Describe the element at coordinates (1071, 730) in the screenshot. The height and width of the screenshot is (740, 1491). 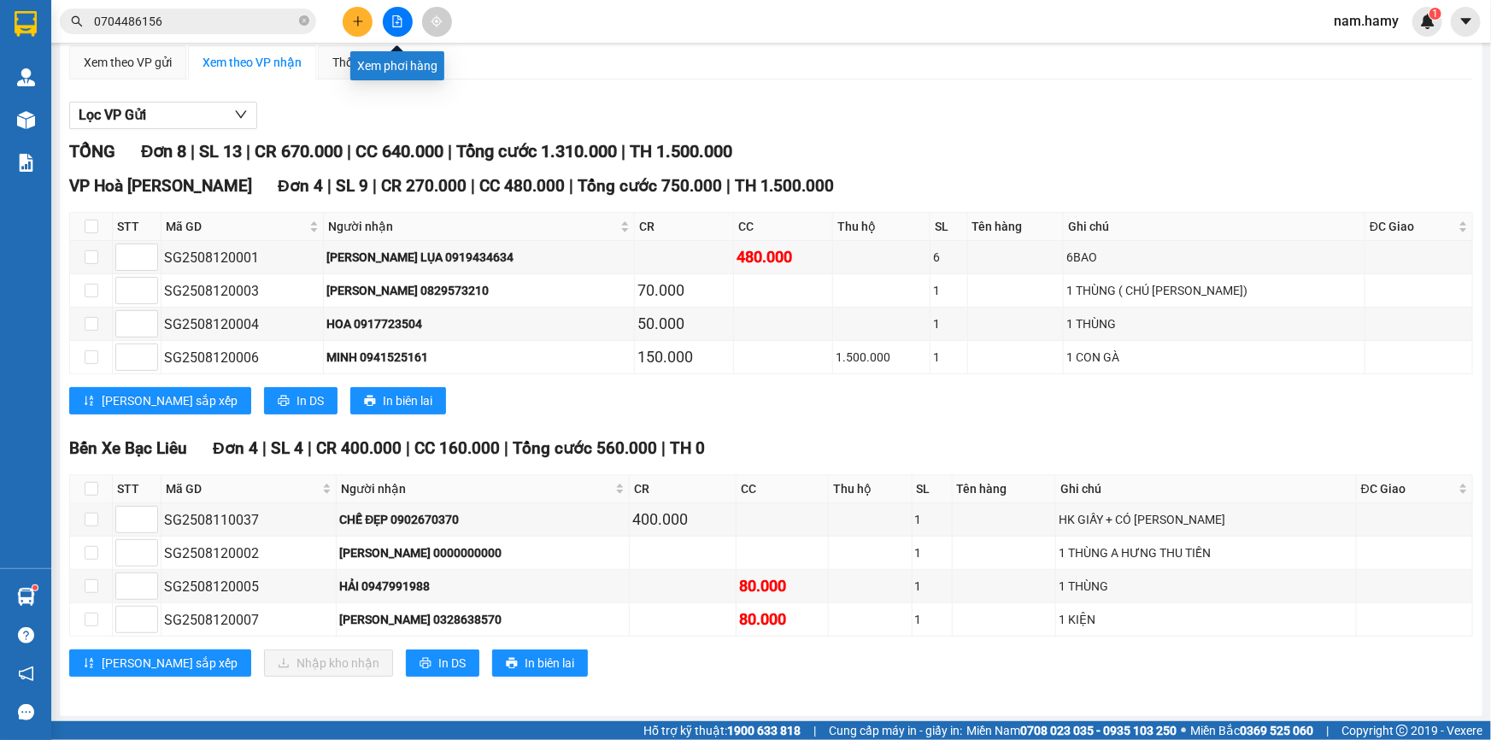
I see `span: Miền Nam` at that location.